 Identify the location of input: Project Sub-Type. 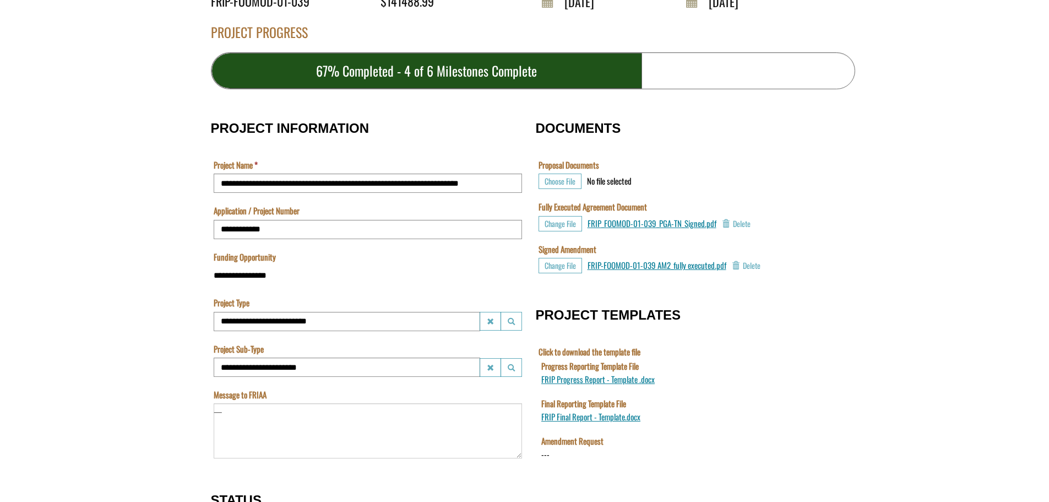
(347, 367).